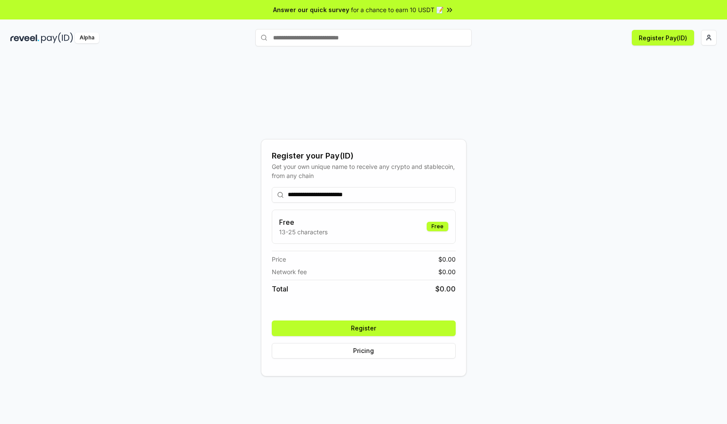  Describe the element at coordinates (438, 226) in the screenshot. I see `div: Free` at that location.